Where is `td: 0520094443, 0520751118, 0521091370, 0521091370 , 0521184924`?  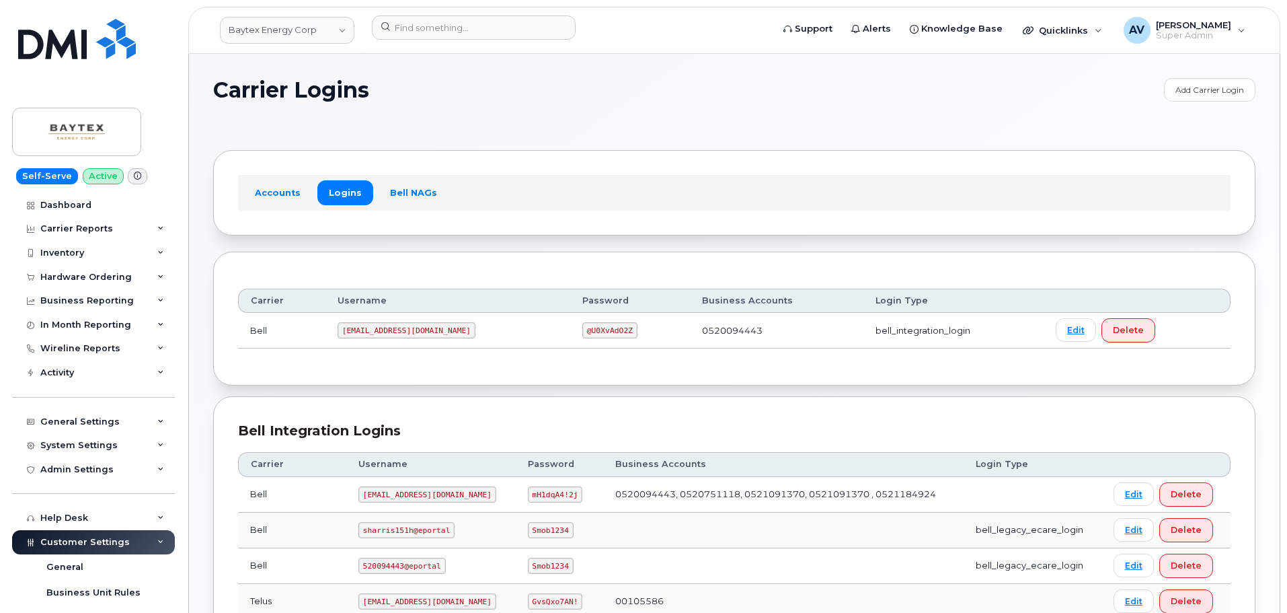
td: 0520094443, 0520751118, 0521091370, 0521091370 , 0521184924 is located at coordinates (784, 494).